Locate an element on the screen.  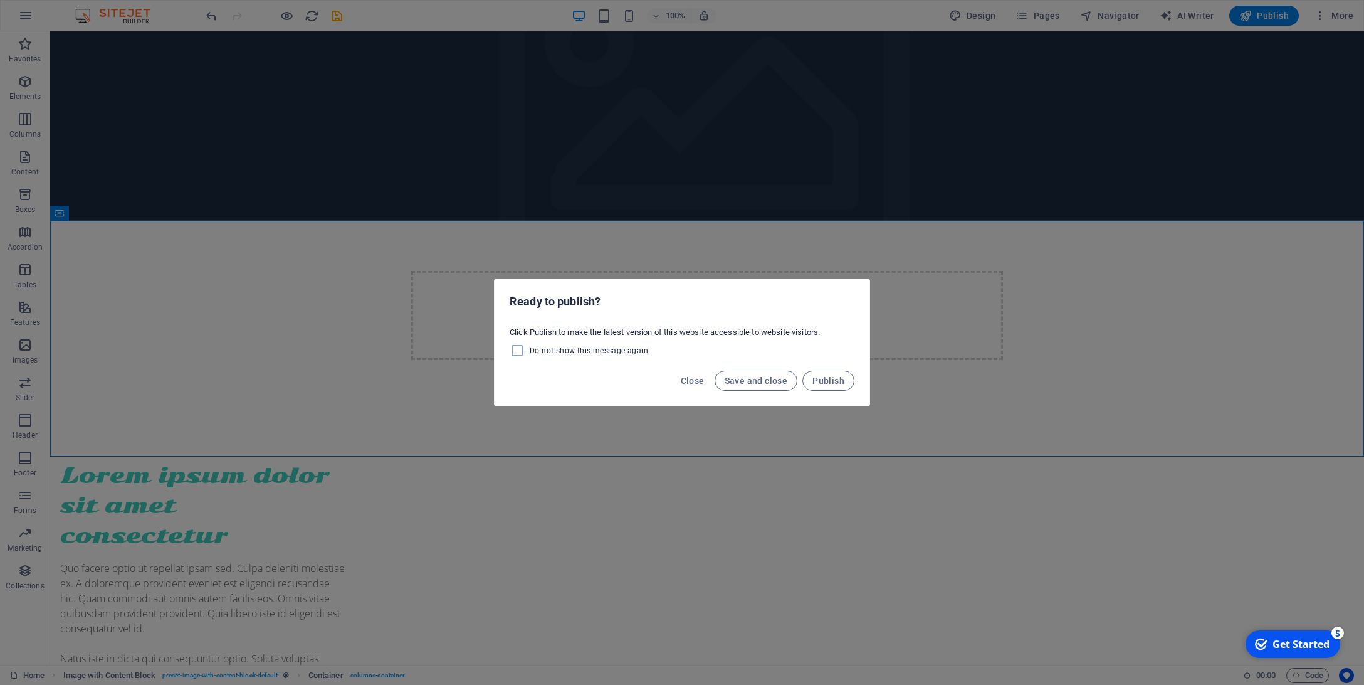
button: Publish is located at coordinates (828, 381).